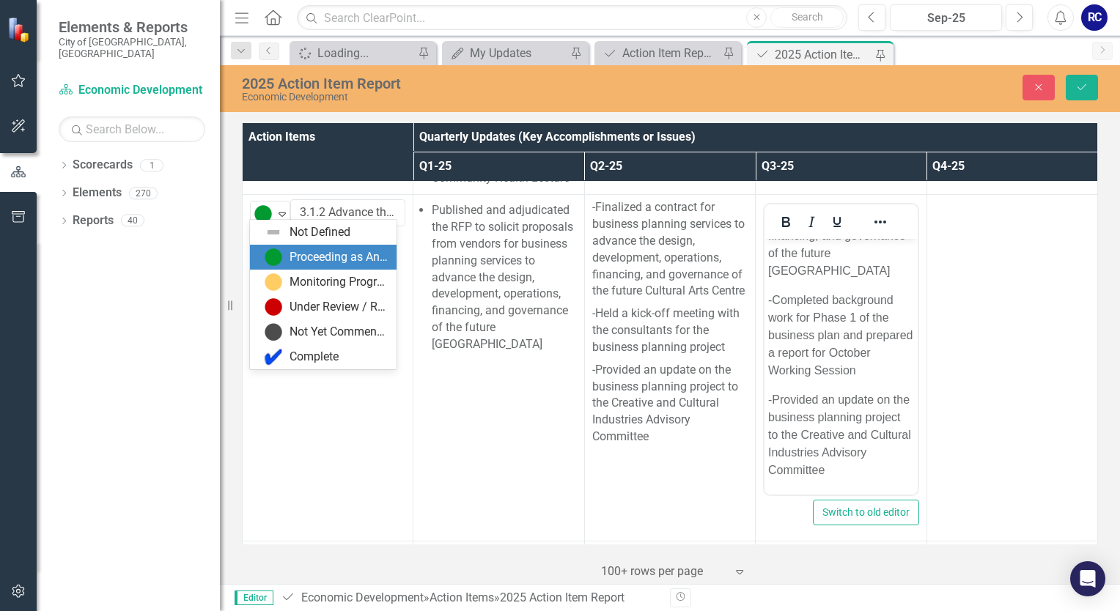 The width and height of the screenshot is (1120, 611). I want to click on img: Not Defined, so click(273, 232).